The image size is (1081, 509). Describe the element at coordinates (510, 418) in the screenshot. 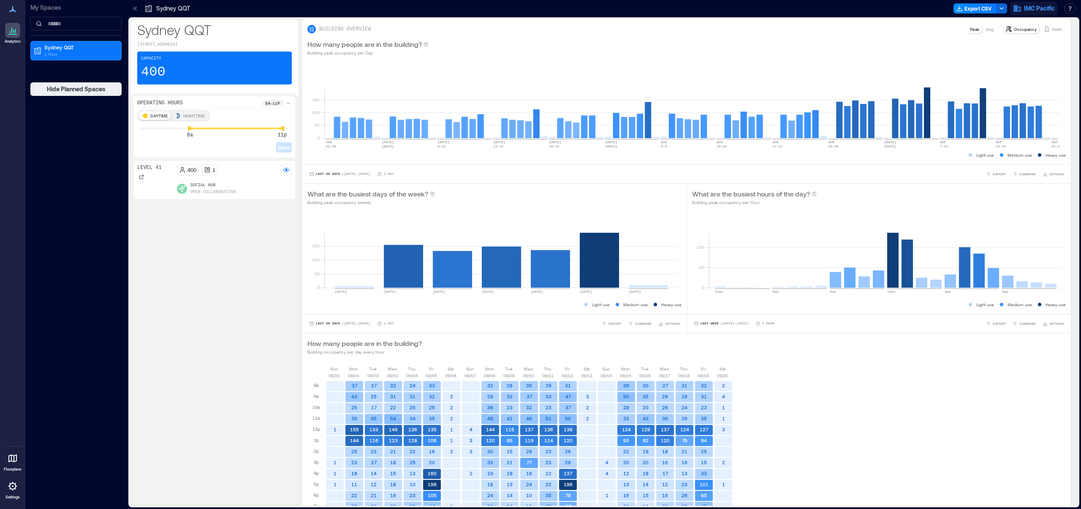

I see `text: 41` at that location.